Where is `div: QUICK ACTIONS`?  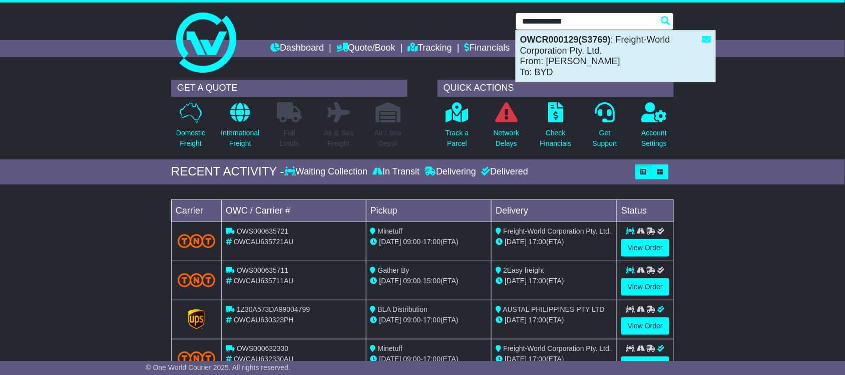
div: QUICK ACTIONS is located at coordinates (556, 88).